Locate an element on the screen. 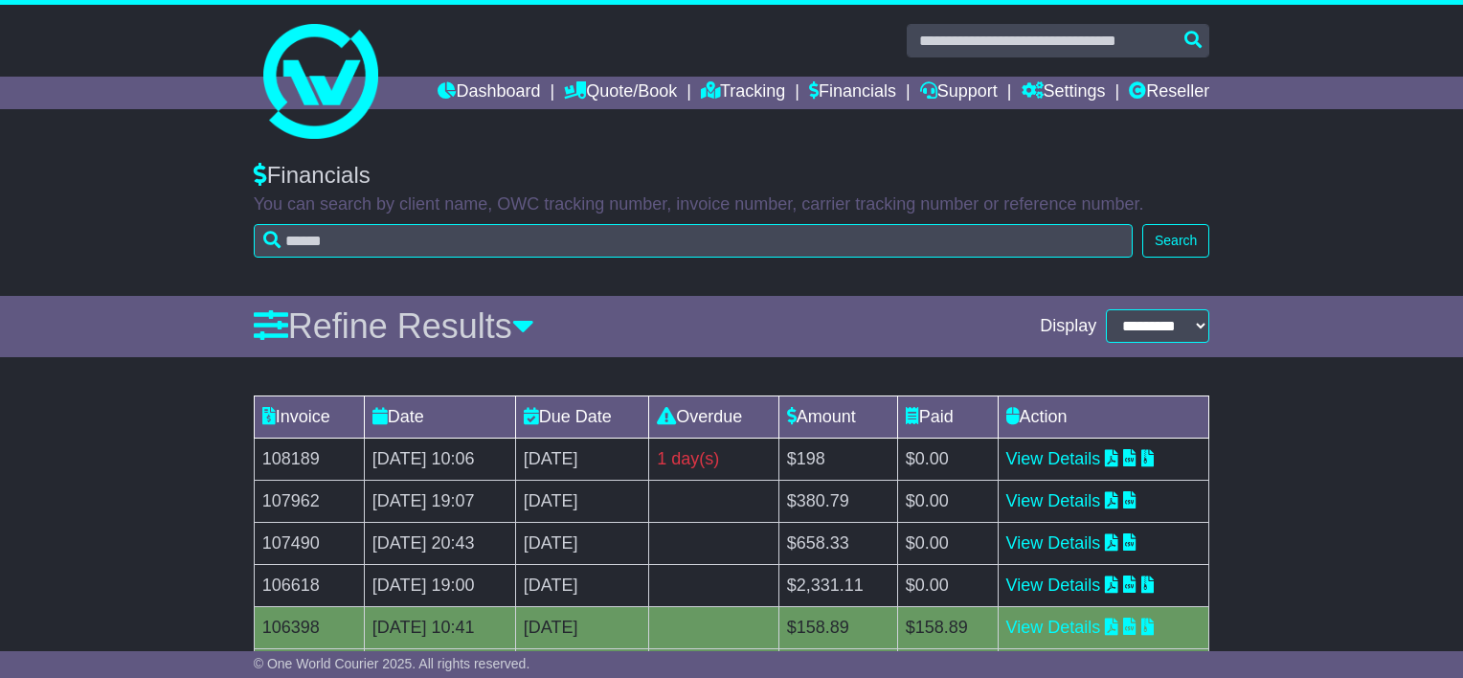 The image size is (1463, 678). td: Date is located at coordinates (439, 416).